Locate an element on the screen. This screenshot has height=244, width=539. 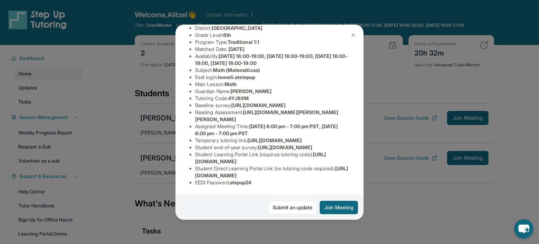
li: Reading Assessment : is located at coordinates (272, 116).